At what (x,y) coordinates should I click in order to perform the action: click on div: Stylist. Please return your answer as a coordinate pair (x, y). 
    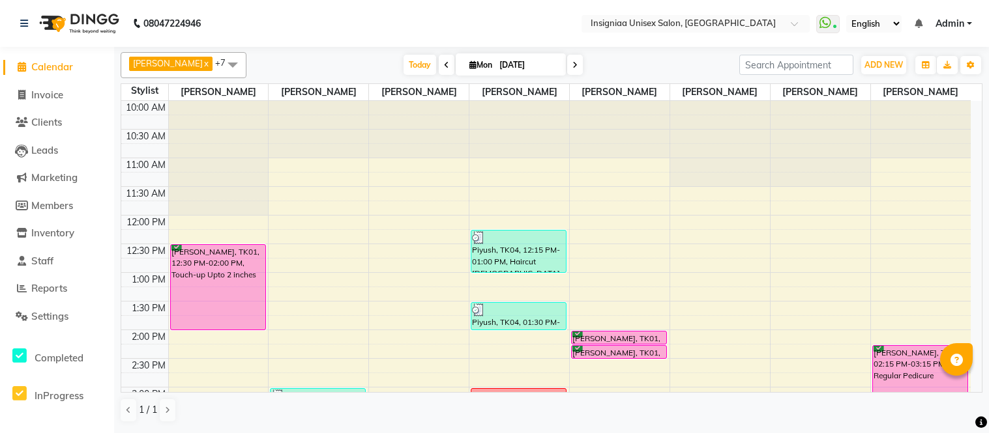
    Looking at the image, I should click on (145, 91).